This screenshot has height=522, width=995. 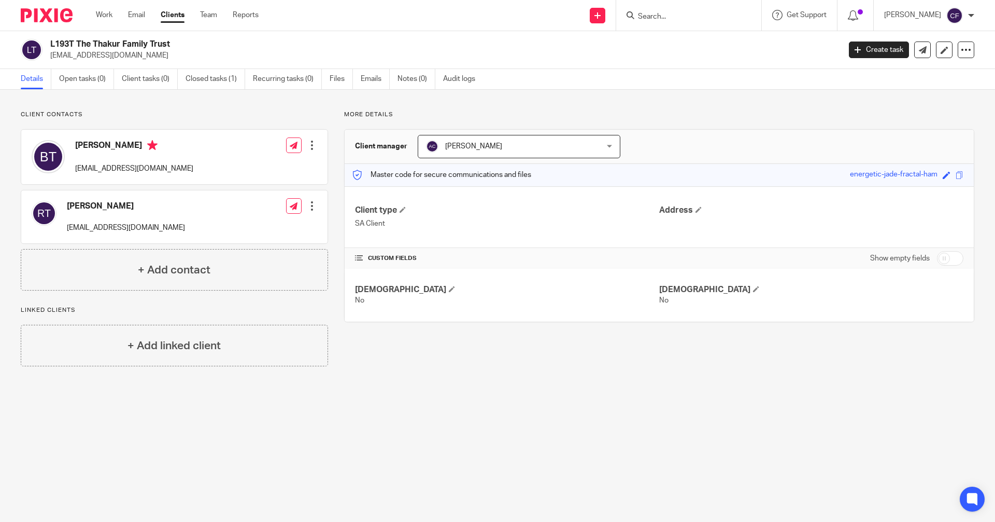 I want to click on h2: L193T The Thakur Family Trust, so click(x=363, y=44).